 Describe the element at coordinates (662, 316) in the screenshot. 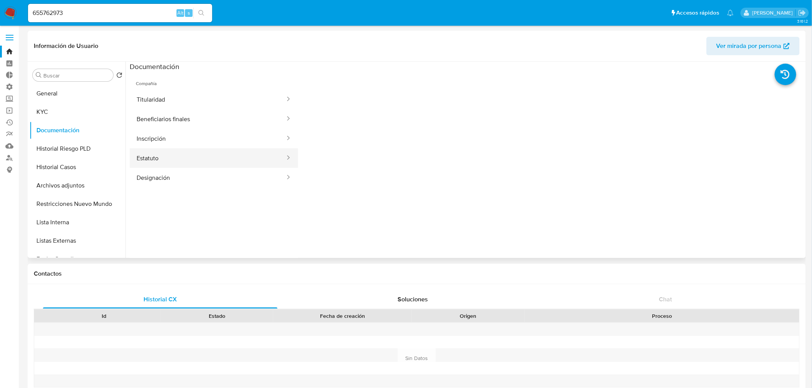

I see `div: Proceso` at that location.